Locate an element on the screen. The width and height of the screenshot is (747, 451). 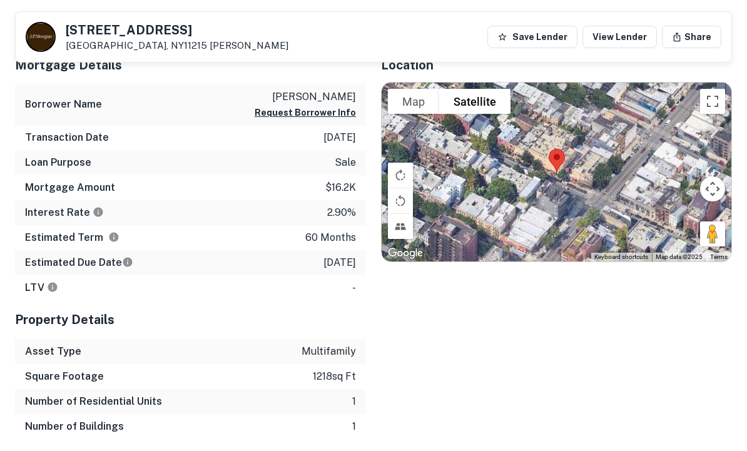
h6: Number of Residential Units is located at coordinates (93, 402).